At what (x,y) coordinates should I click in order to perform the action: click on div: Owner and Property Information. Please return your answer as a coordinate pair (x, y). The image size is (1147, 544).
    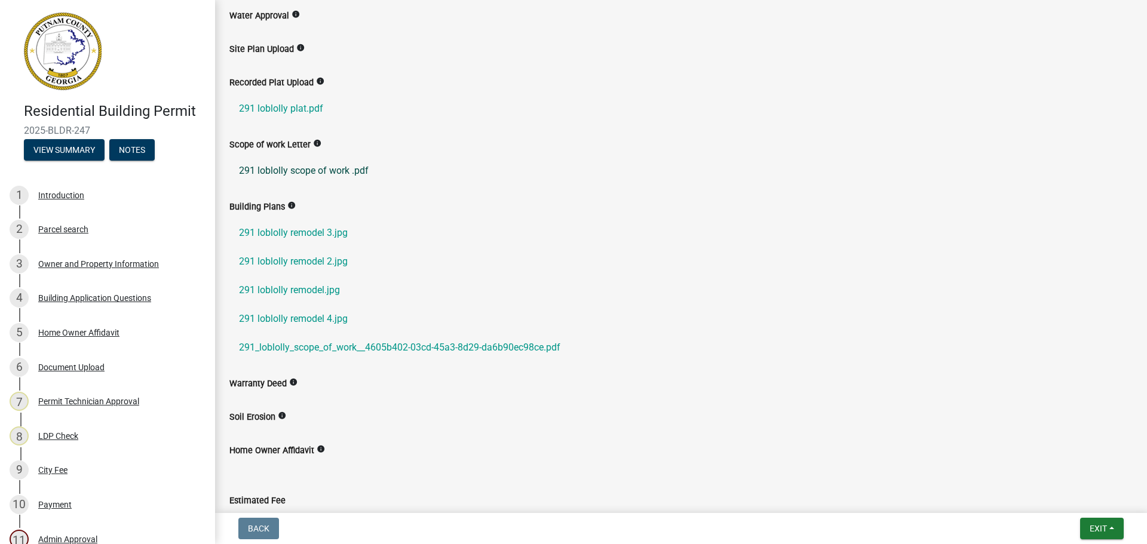
    Looking at the image, I should click on (99, 264).